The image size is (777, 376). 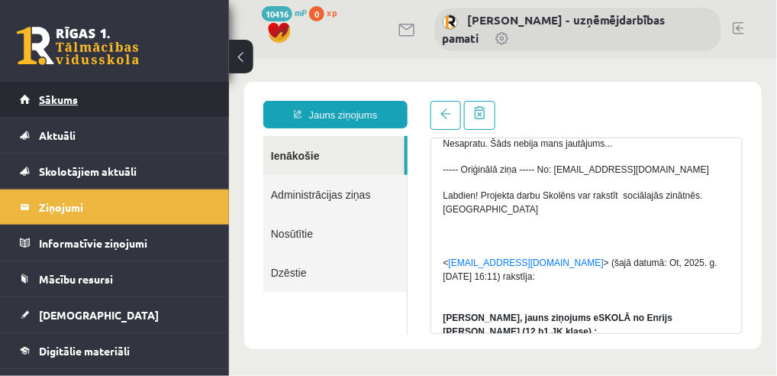 What do you see at coordinates (450, 22) in the screenshot?
I see `img: Solvita Kozlovska - uzņēmējdarbības pamati` at bounding box center [450, 22].